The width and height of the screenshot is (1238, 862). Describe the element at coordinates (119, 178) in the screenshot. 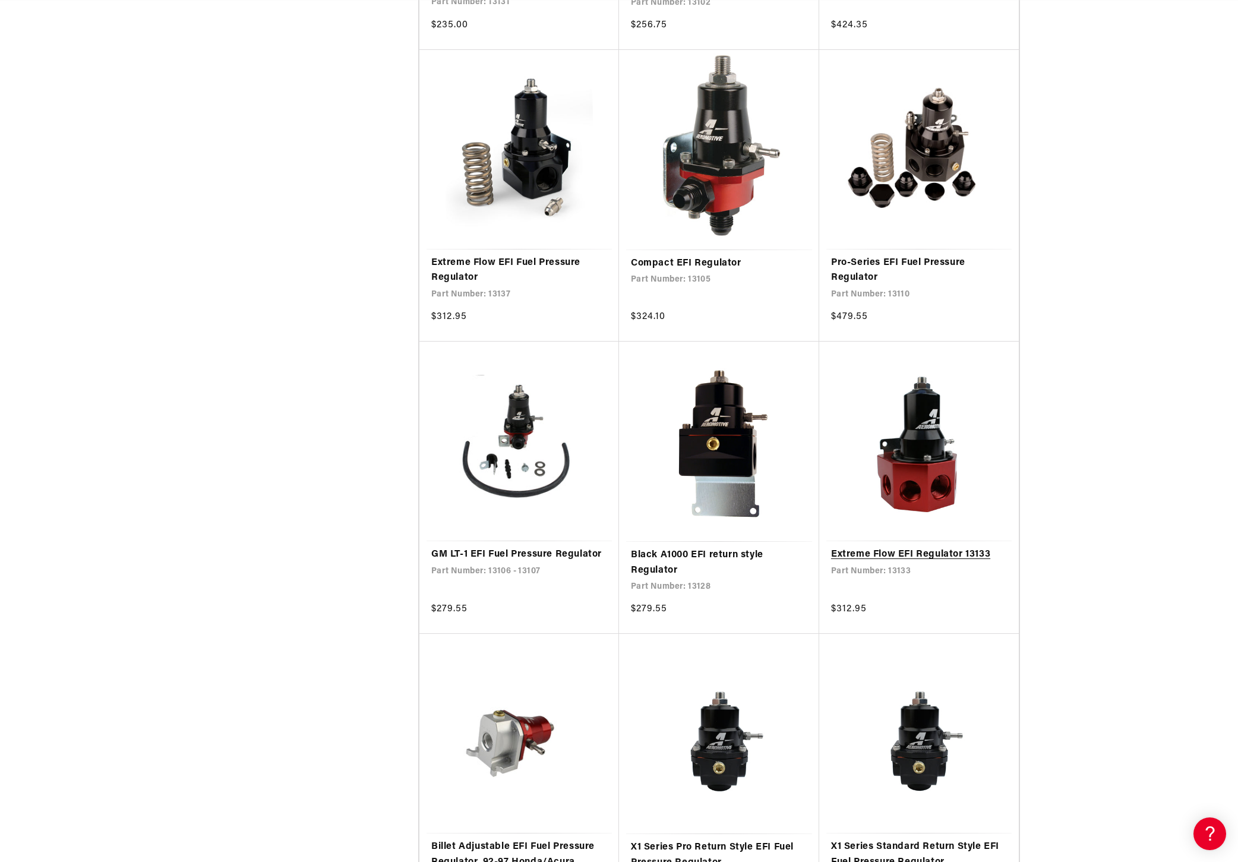

I see `a: Carbureted Fuel Pumps` at that location.